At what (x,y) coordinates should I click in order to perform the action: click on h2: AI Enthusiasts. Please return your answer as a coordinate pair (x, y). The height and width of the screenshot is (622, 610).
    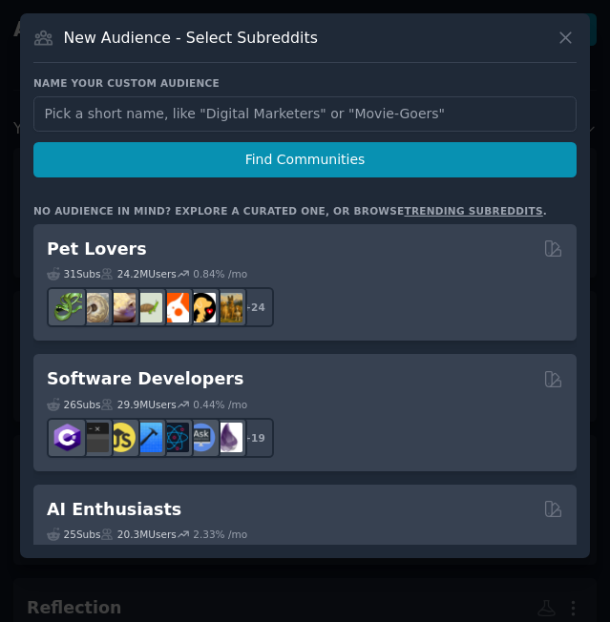
    Looking at the image, I should click on (114, 510).